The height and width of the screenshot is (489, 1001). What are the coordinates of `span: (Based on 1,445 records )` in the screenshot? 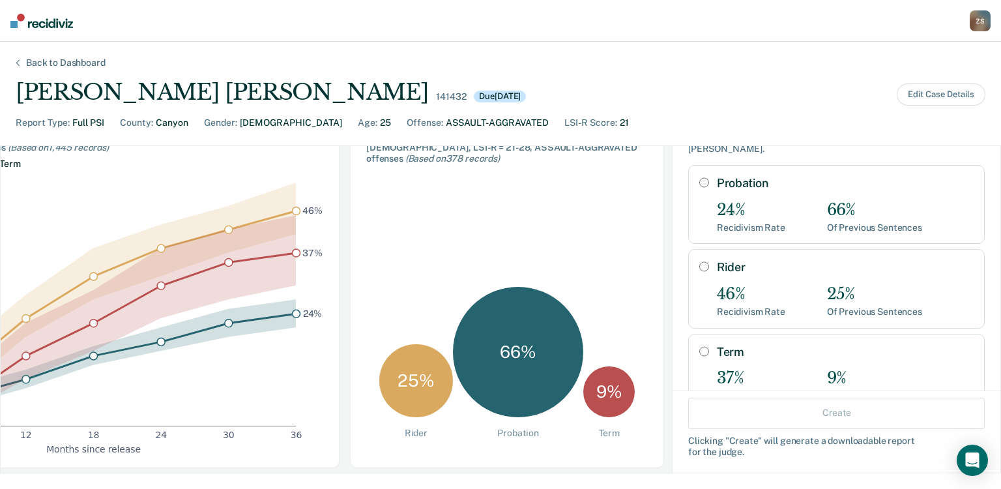 It's located at (58, 147).